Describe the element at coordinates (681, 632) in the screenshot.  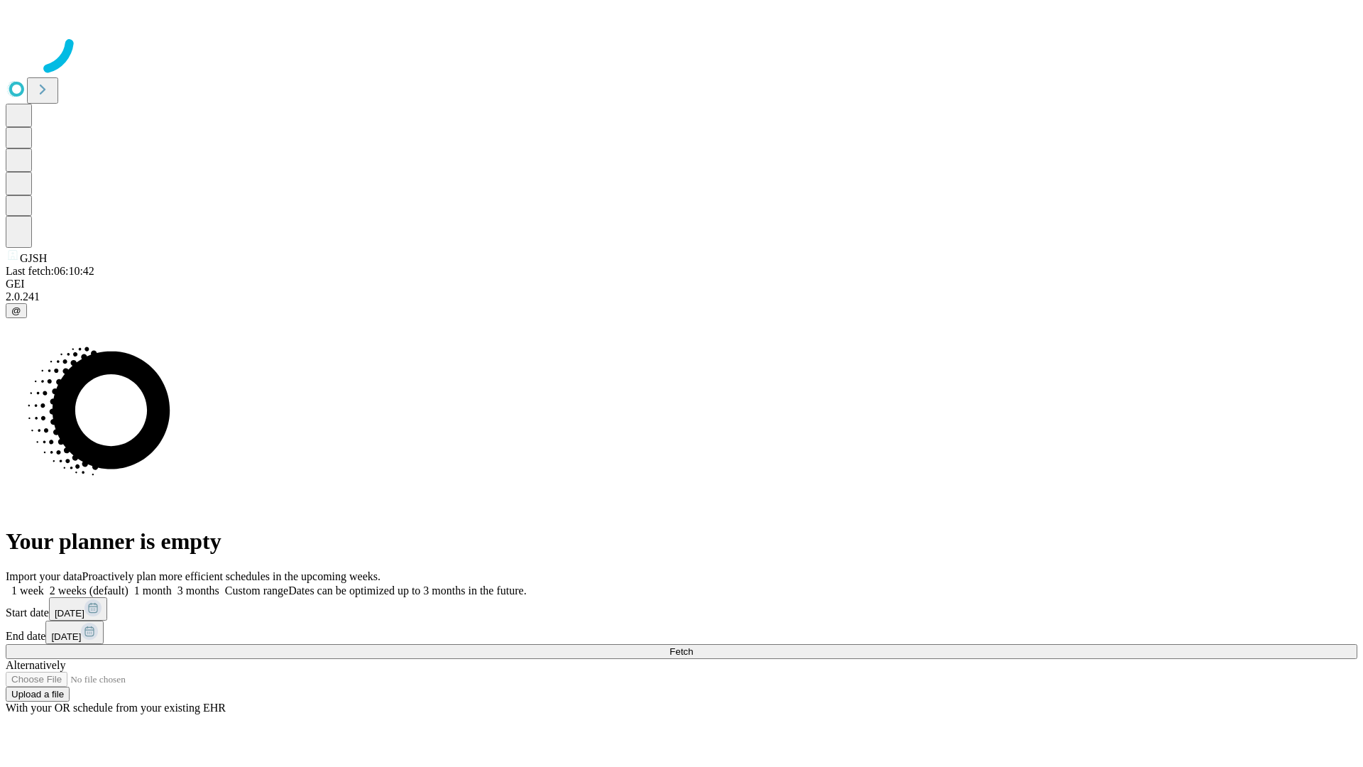
I see `div: End date` at that location.